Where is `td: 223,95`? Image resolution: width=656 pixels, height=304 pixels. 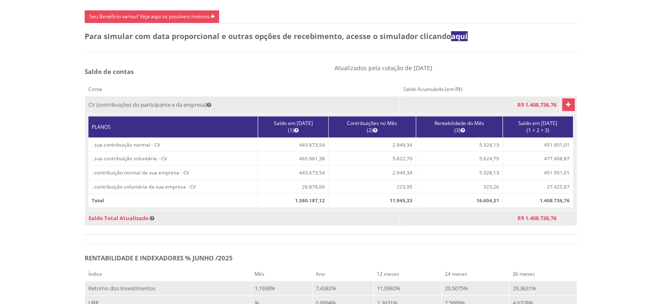
td: 223,95 is located at coordinates (372, 186).